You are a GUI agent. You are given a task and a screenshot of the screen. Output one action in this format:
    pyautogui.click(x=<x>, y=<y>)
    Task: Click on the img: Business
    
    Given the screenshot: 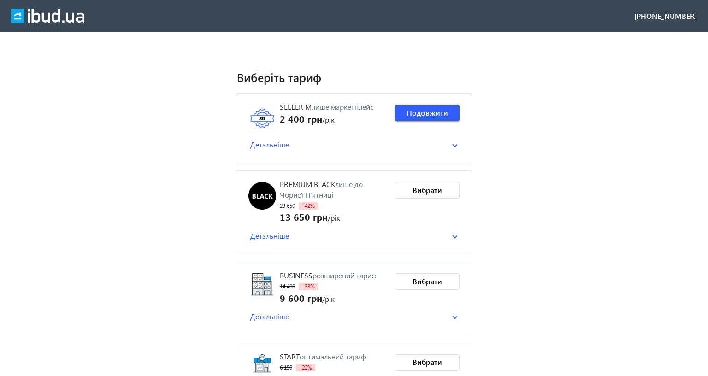 What is the action you would take?
    pyautogui.click(x=262, y=287)
    